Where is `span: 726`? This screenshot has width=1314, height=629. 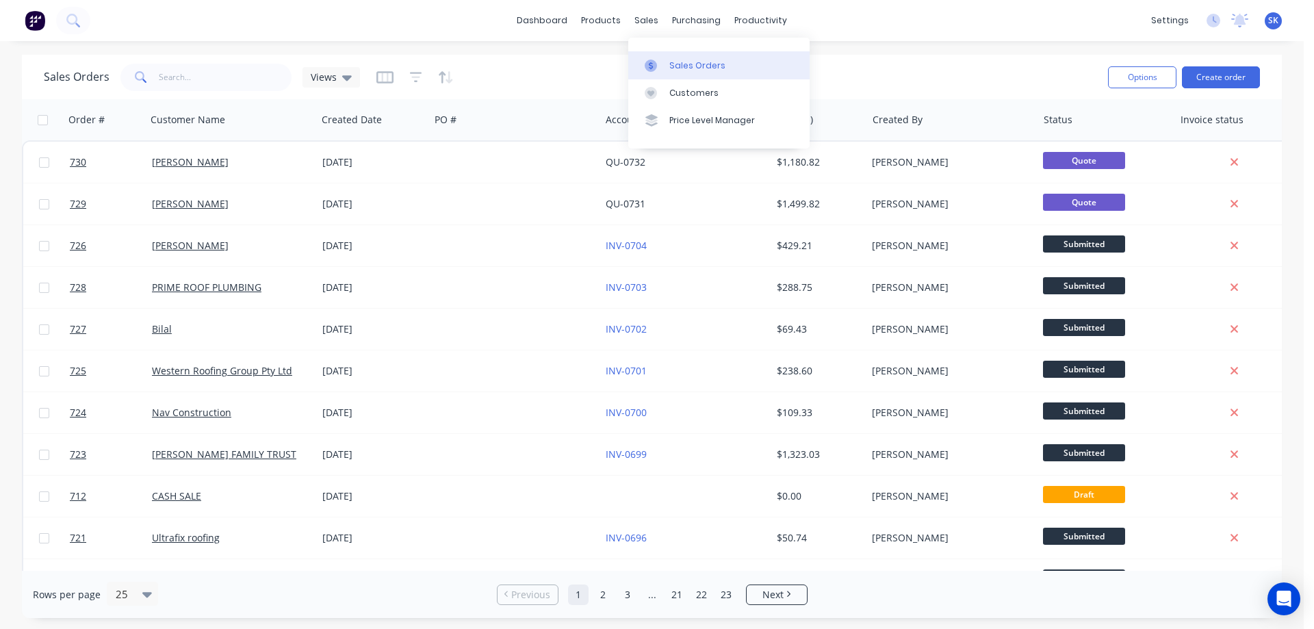
span: 726 is located at coordinates (78, 246).